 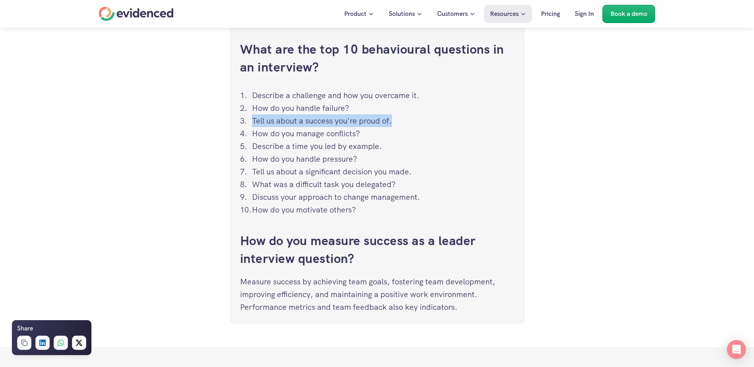 What do you see at coordinates (383, 134) in the screenshot?
I see `p: How do you manage conflicts?` at bounding box center [383, 134].